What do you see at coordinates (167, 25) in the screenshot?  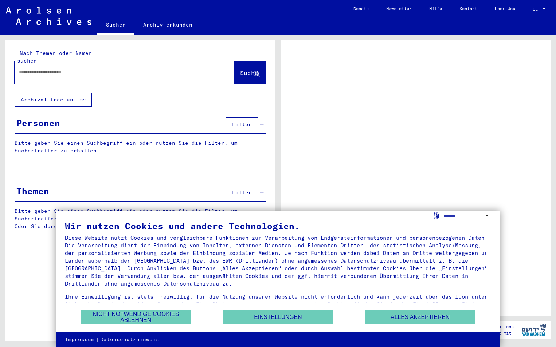 I see `a: Archiv erkunden` at bounding box center [167, 25].